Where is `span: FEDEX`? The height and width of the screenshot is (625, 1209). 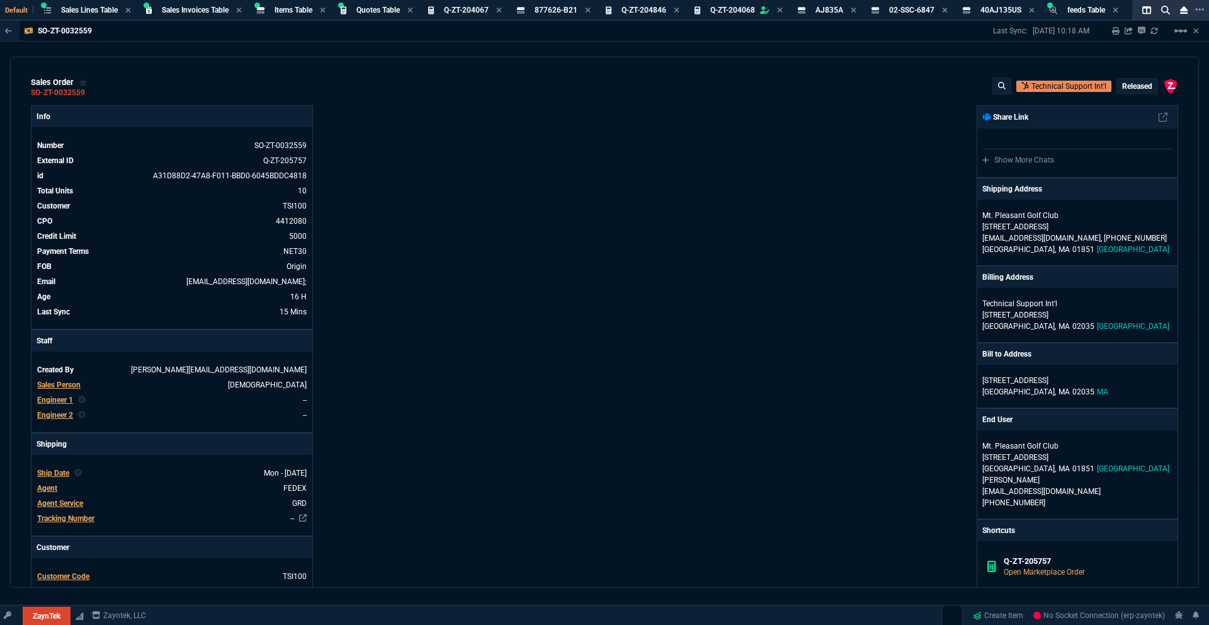
span: FEDEX is located at coordinates (295, 488).